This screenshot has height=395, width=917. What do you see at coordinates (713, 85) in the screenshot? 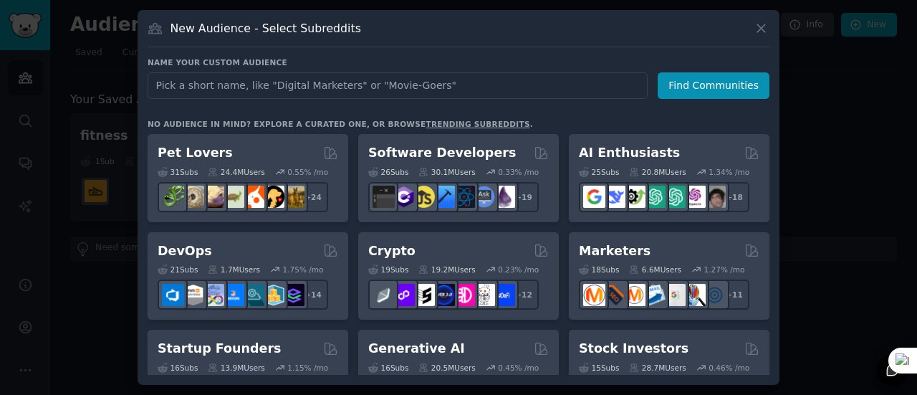
I see `button: Find Communities` at bounding box center [713, 85].